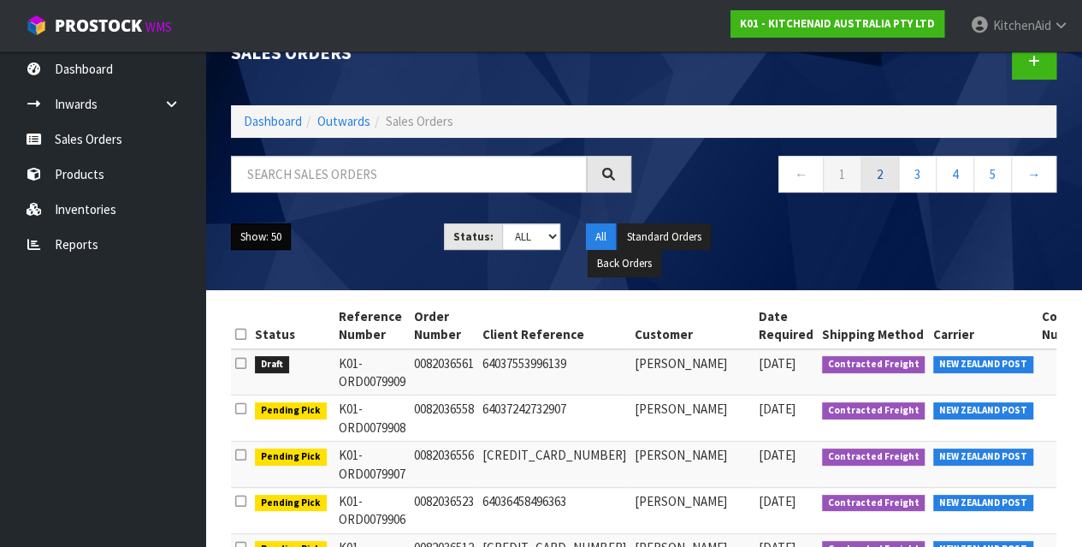 Image resolution: width=1082 pixels, height=547 pixels. Describe the element at coordinates (664, 237) in the screenshot. I see `button: Standard Orders` at that location.